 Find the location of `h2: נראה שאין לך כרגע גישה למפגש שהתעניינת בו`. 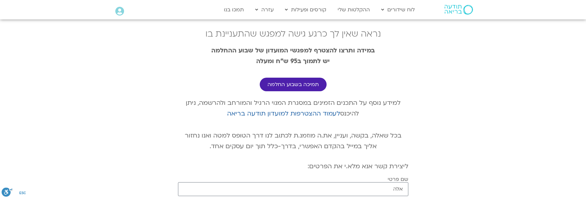

h2: נראה שאין לך כרגע גישה למפגש שהתעניינת בו is located at coordinates (293, 34).